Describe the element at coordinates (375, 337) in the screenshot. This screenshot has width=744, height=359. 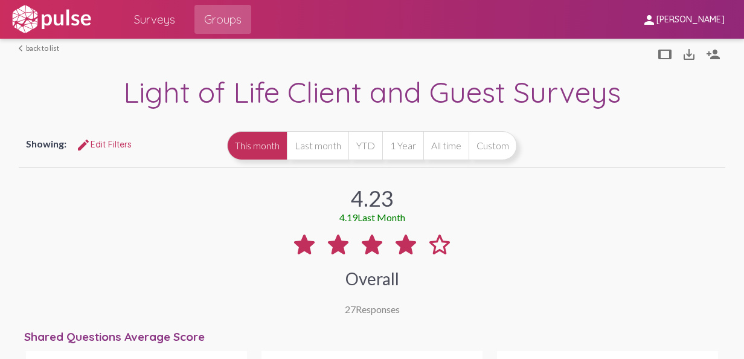
I see `div: Shared Questions Average Score` at that location.